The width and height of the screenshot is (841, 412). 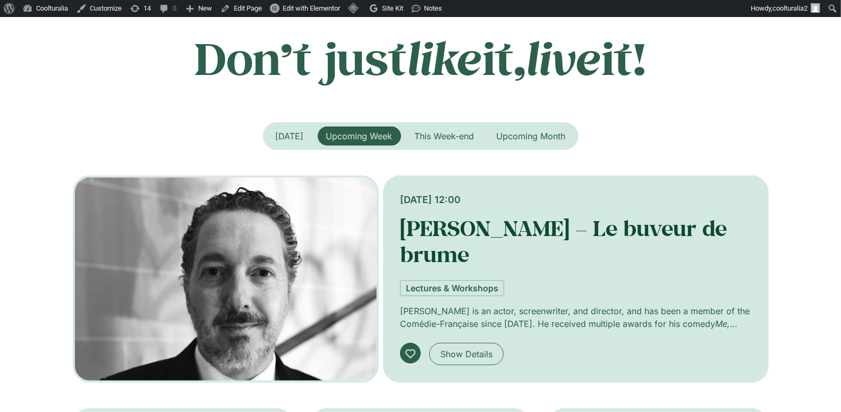 I want to click on a: Show Details, so click(x=466, y=354).